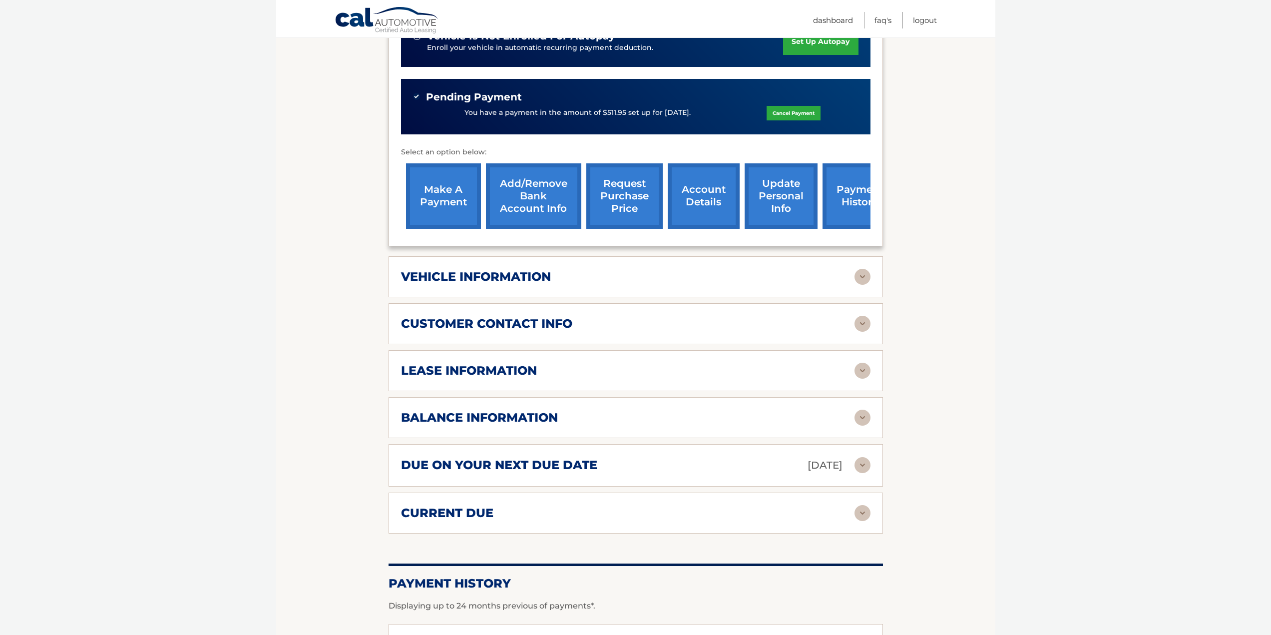  What do you see at coordinates (387, 21) in the screenshot?
I see `a: Cal Automotive` at bounding box center [387, 21].